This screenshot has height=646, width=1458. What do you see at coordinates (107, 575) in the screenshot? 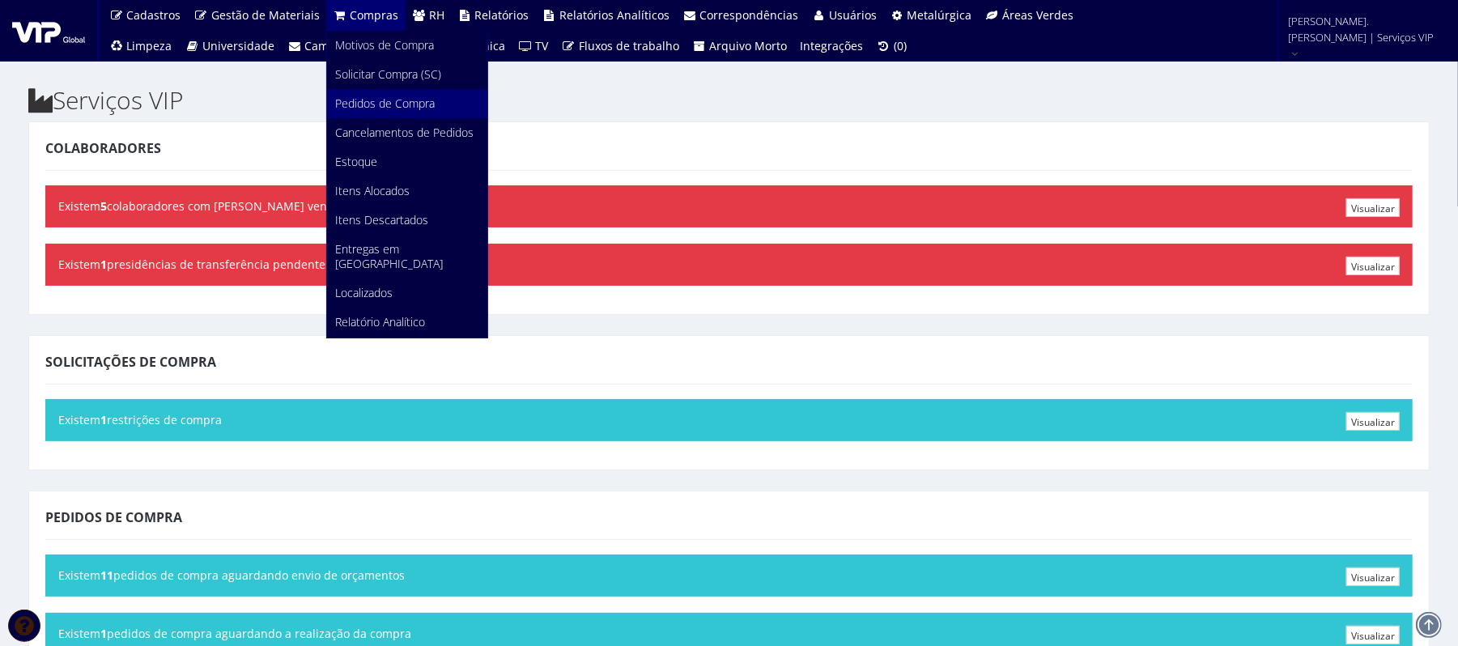
I see `font: 11` at bounding box center [107, 575].